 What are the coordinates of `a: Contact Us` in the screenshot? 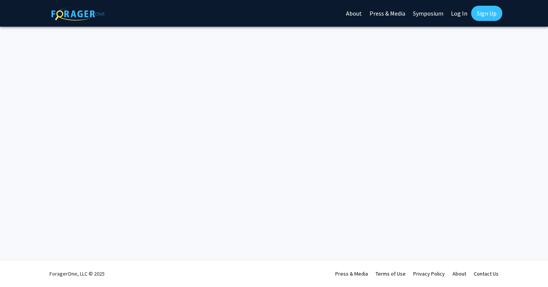 It's located at (486, 273).